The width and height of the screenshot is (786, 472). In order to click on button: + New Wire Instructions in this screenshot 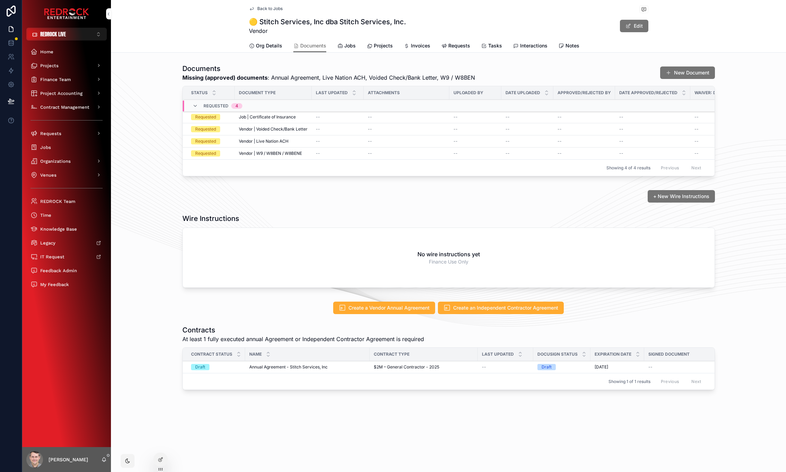, I will do `click(681, 196)`.